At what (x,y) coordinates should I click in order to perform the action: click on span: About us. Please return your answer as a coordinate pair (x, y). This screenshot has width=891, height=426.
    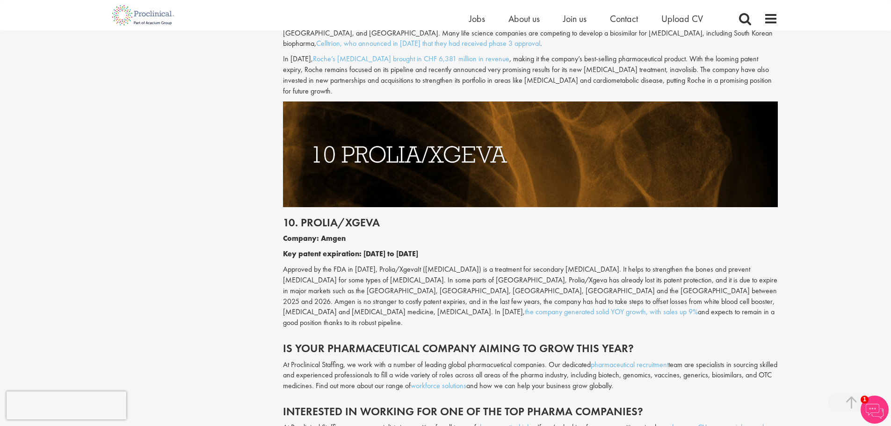
    Looking at the image, I should click on (524, 19).